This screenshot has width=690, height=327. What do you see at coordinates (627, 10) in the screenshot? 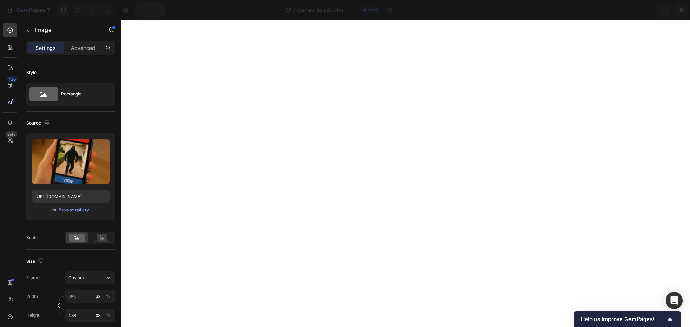
I see `span: Save` at bounding box center [627, 10].